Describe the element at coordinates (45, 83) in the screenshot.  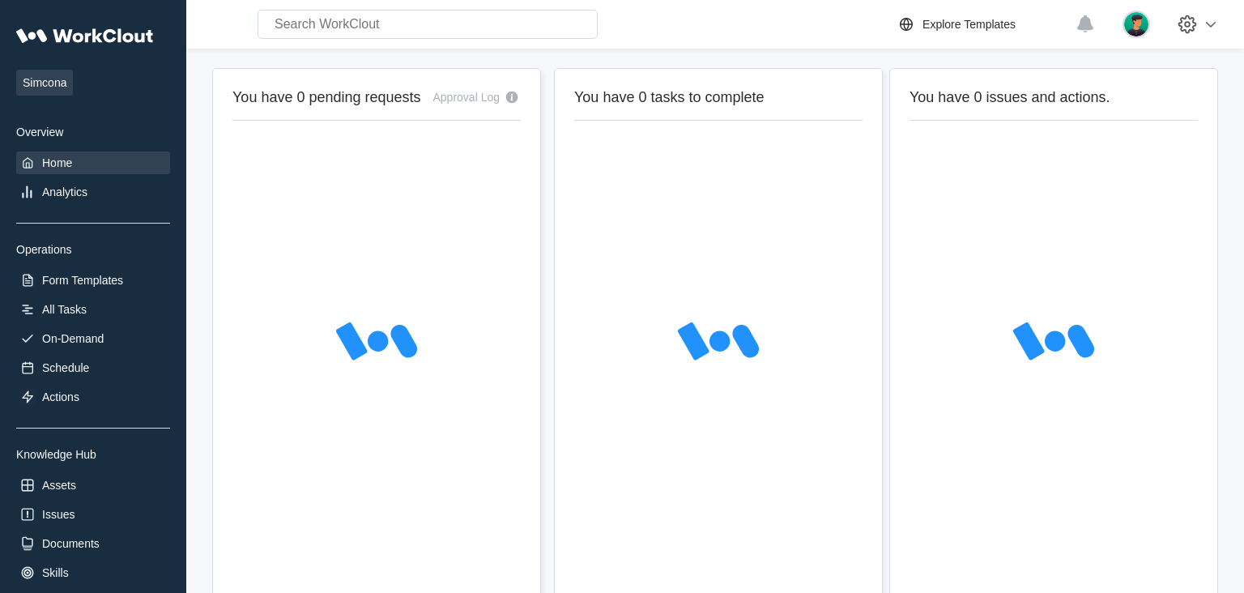
I see `span: Simcona` at that location.